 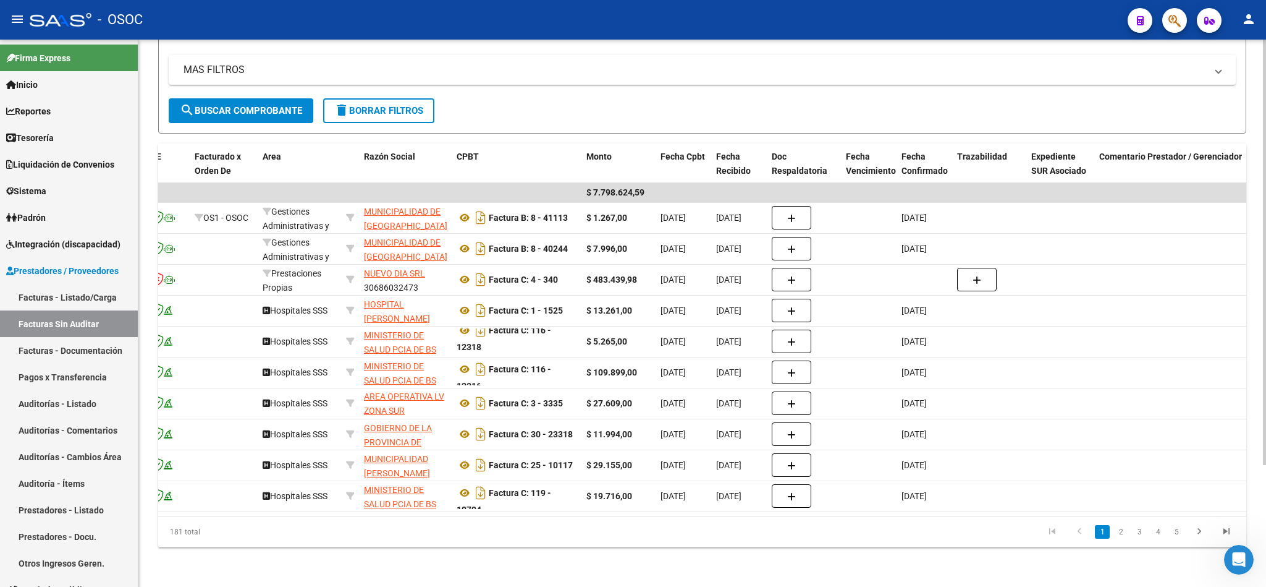 I want to click on span: Borrar Filtros, so click(x=379, y=111).